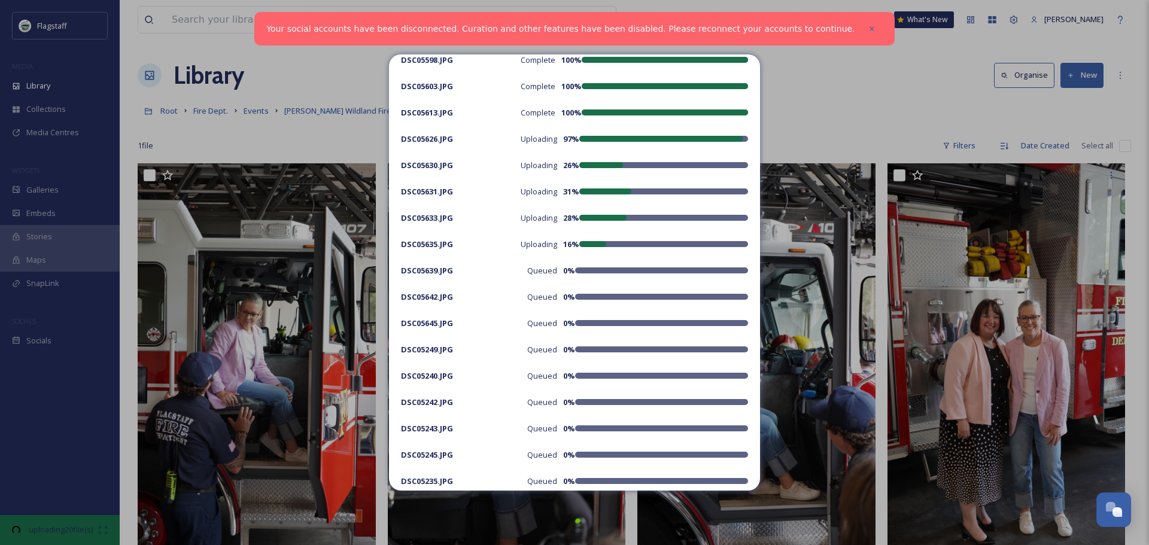  I want to click on strong: 31 %, so click(571, 192).